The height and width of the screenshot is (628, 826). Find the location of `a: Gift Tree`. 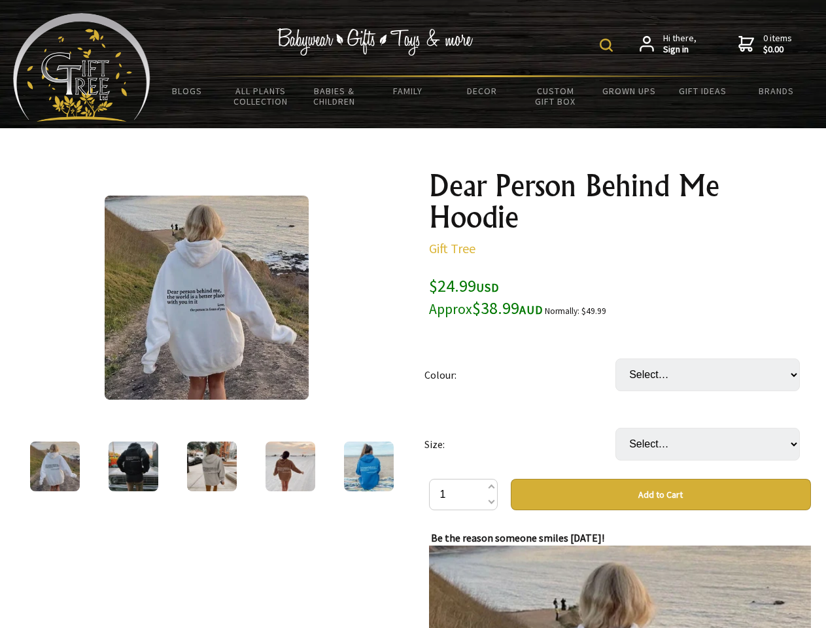

a: Gift Tree is located at coordinates (452, 248).